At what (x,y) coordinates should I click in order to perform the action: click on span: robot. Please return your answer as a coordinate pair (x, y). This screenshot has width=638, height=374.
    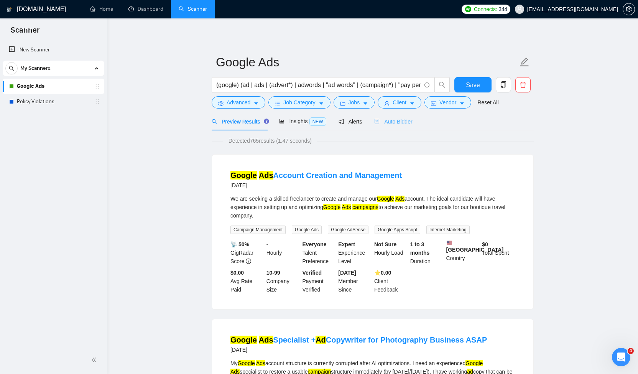
    Looking at the image, I should click on (377, 122).